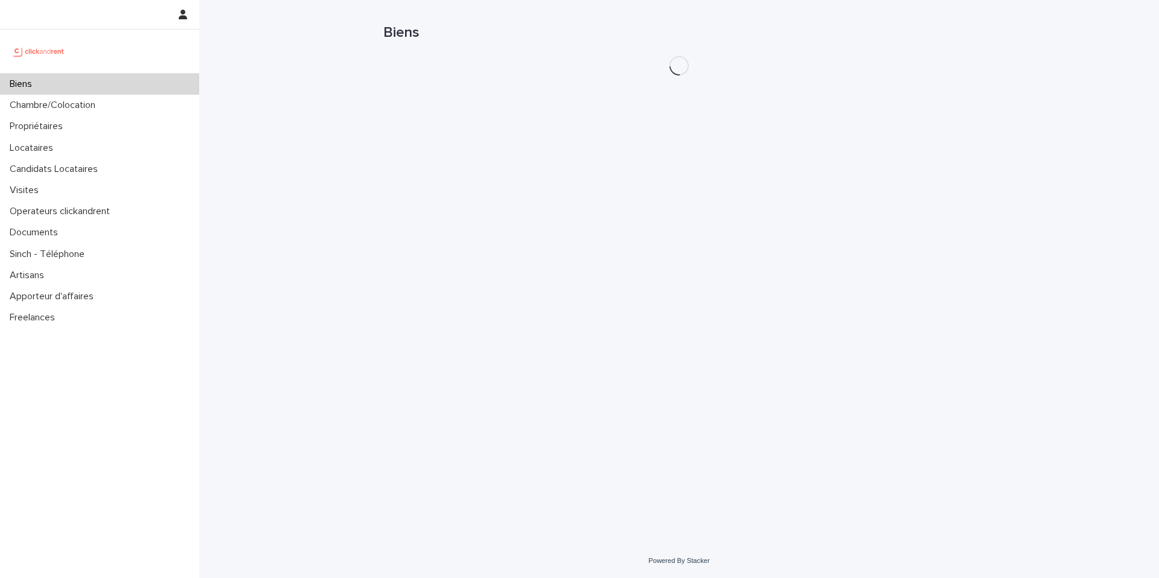 The width and height of the screenshot is (1159, 578). Describe the element at coordinates (34, 318) in the screenshot. I see `p: Freelances` at that location.